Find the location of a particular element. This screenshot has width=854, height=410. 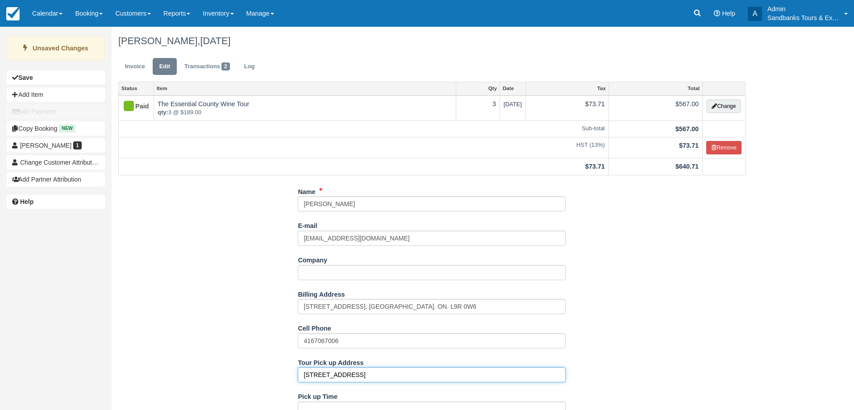

a: Total is located at coordinates (655, 88).